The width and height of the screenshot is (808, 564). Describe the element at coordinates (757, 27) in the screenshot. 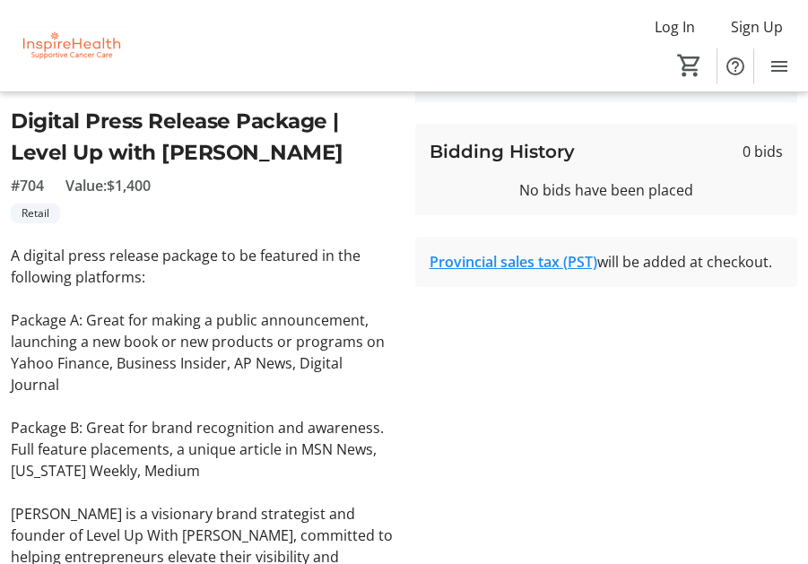

I see `span: Sign Up` at that location.